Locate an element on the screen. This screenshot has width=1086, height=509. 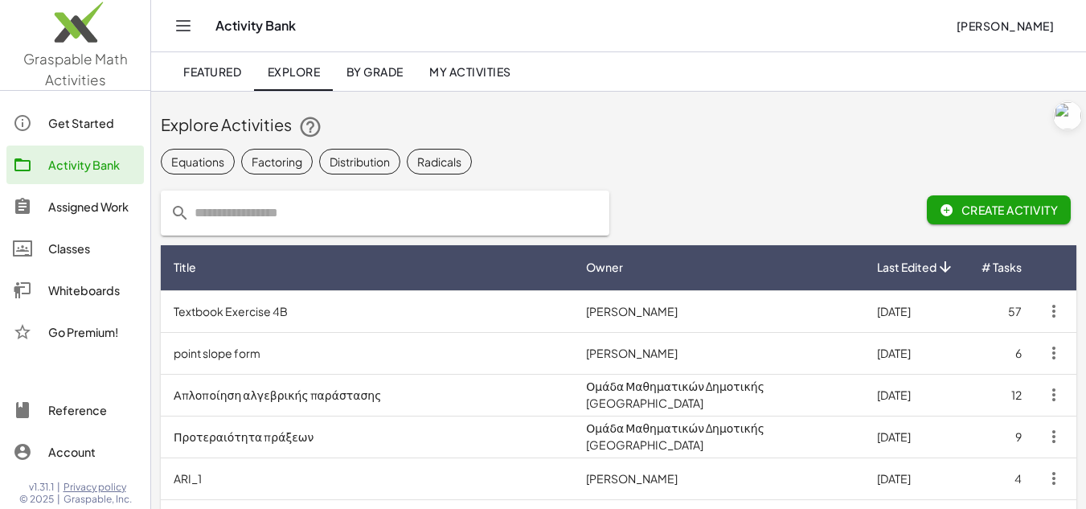
span: Graspable Math Activities is located at coordinates (76, 69).